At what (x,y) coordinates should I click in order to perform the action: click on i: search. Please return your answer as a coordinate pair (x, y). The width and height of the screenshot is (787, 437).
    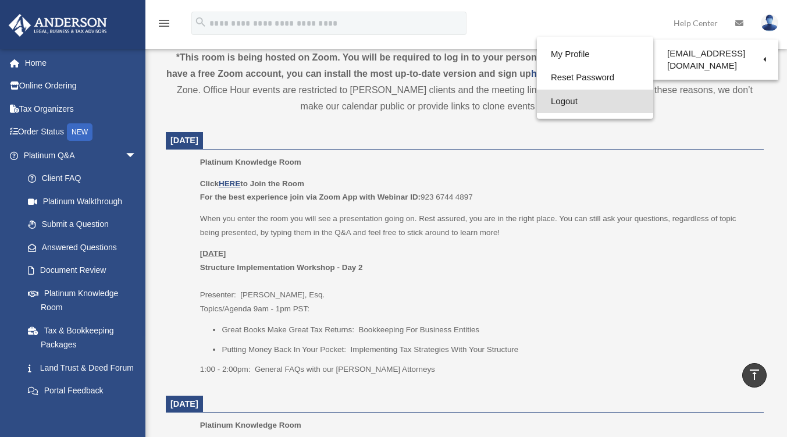
    Looking at the image, I should click on (201, 22).